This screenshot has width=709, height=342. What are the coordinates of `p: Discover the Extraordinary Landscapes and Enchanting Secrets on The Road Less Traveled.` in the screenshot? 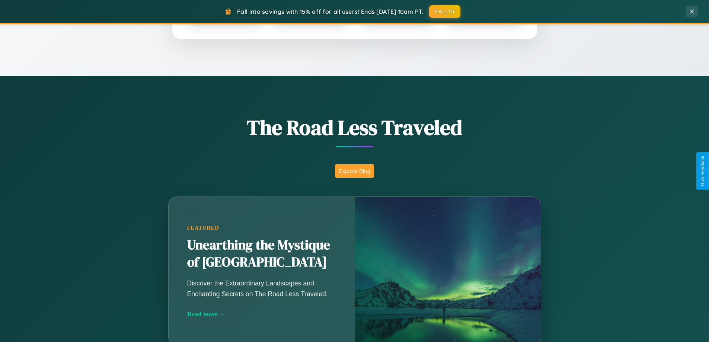 It's located at (262, 289).